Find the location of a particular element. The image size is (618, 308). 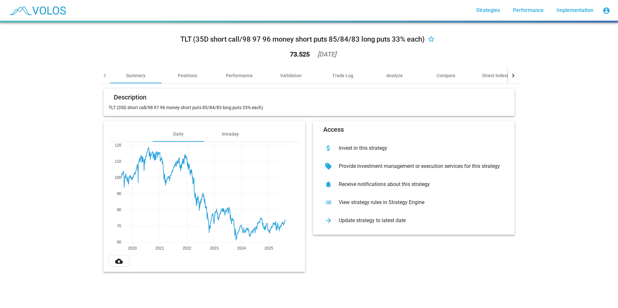

button: View strategy rules in Strategy Engine is located at coordinates (414, 203).